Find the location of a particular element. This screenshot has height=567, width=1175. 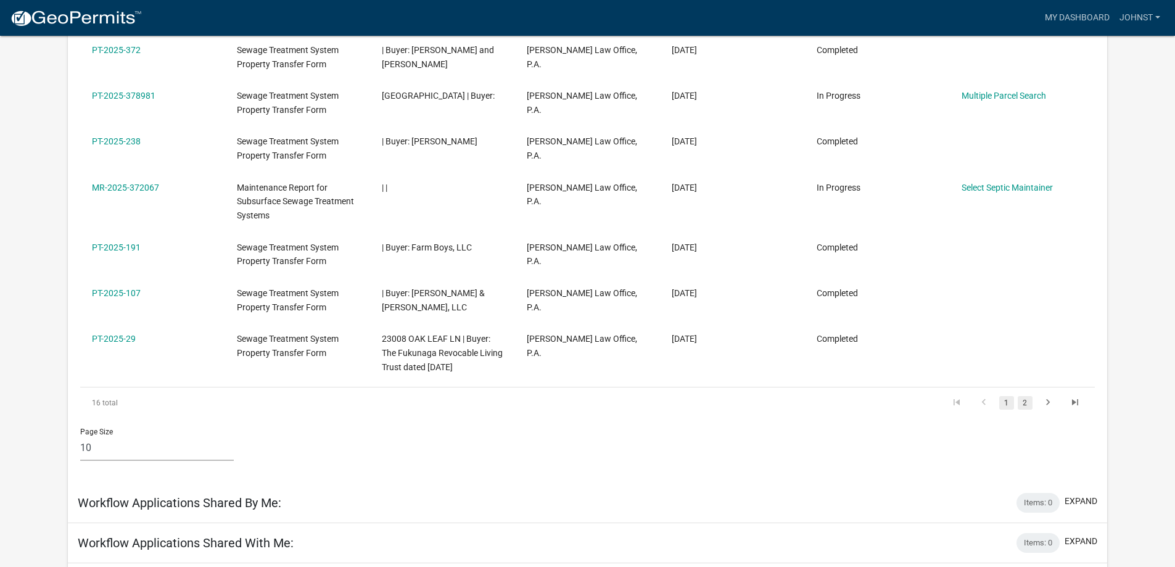

span: 01/15/2025 is located at coordinates (684, 293).